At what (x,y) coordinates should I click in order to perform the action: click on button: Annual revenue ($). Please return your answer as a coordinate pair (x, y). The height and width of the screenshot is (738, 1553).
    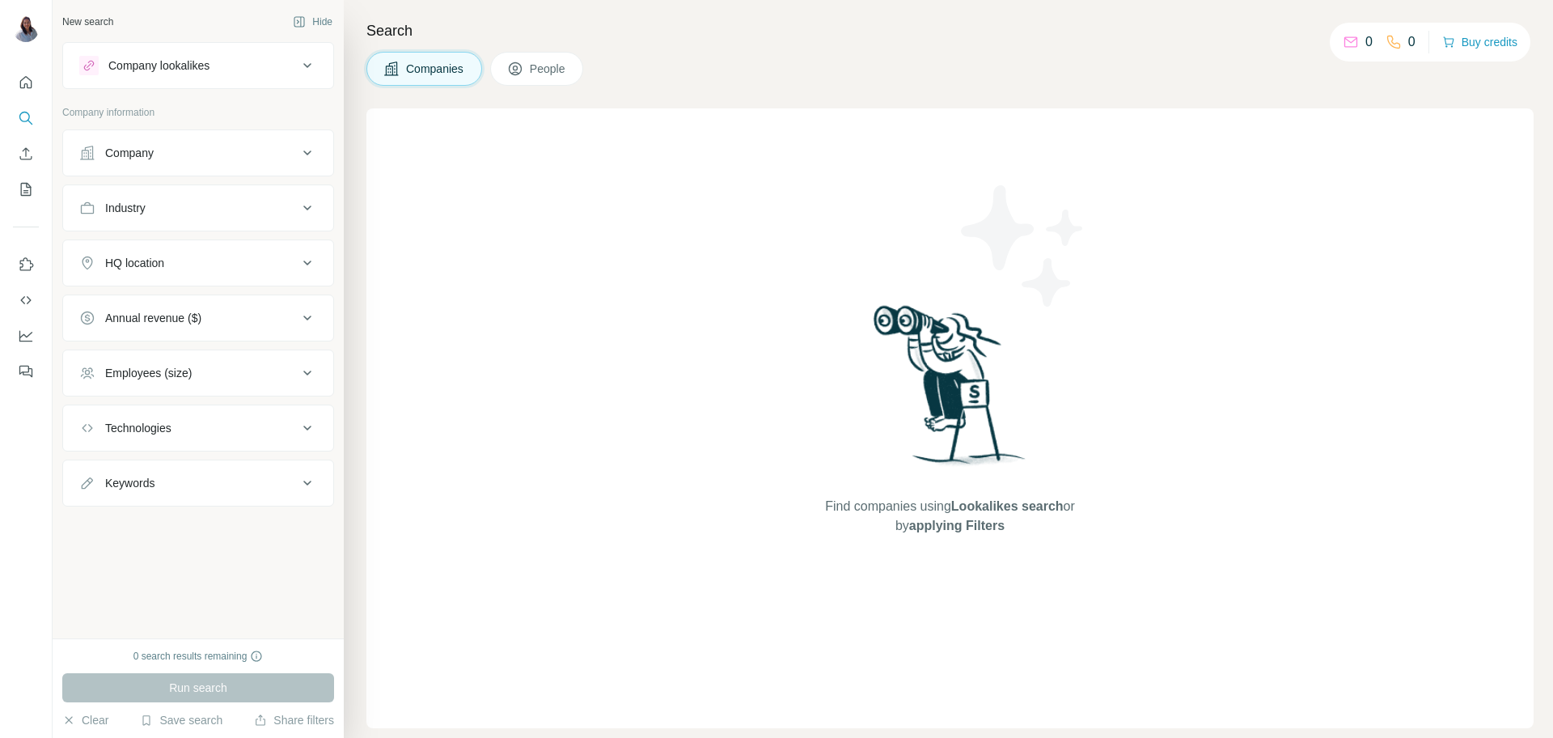
    Looking at the image, I should click on (198, 318).